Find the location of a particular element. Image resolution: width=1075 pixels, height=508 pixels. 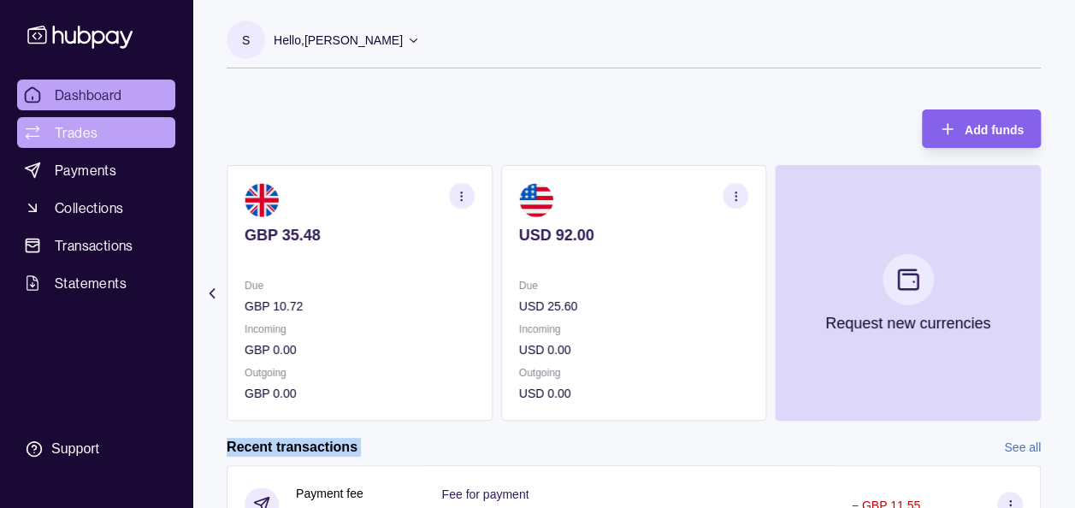

img: us is located at coordinates (536, 200).